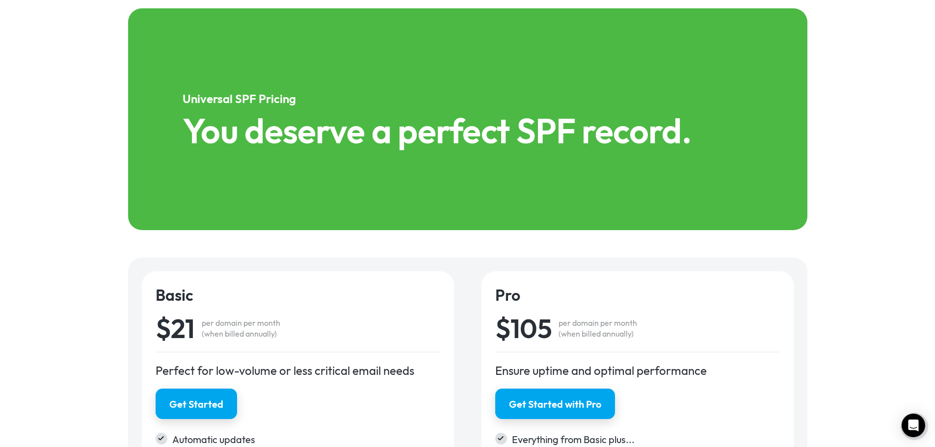 This screenshot has width=935, height=447. What do you see at coordinates (175, 328) in the screenshot?
I see `div: $21` at bounding box center [175, 328].